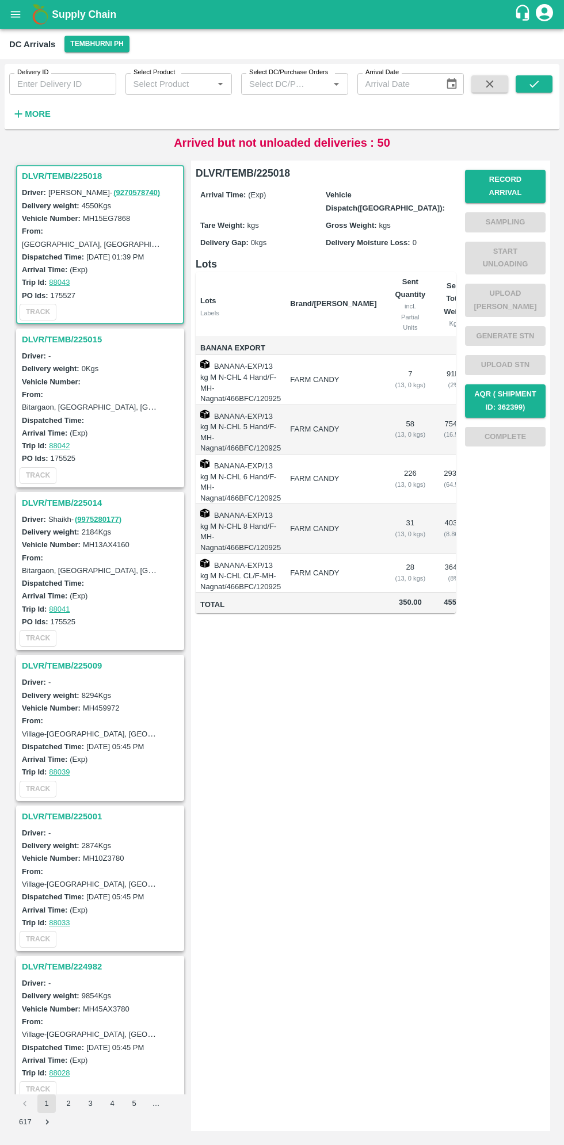  What do you see at coordinates (48, 1122) in the screenshot?
I see `button: Go to next page` at bounding box center [48, 1122].